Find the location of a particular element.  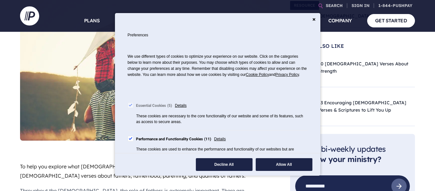

div: Cookie Consent Preferences is located at coordinates (217, 94).